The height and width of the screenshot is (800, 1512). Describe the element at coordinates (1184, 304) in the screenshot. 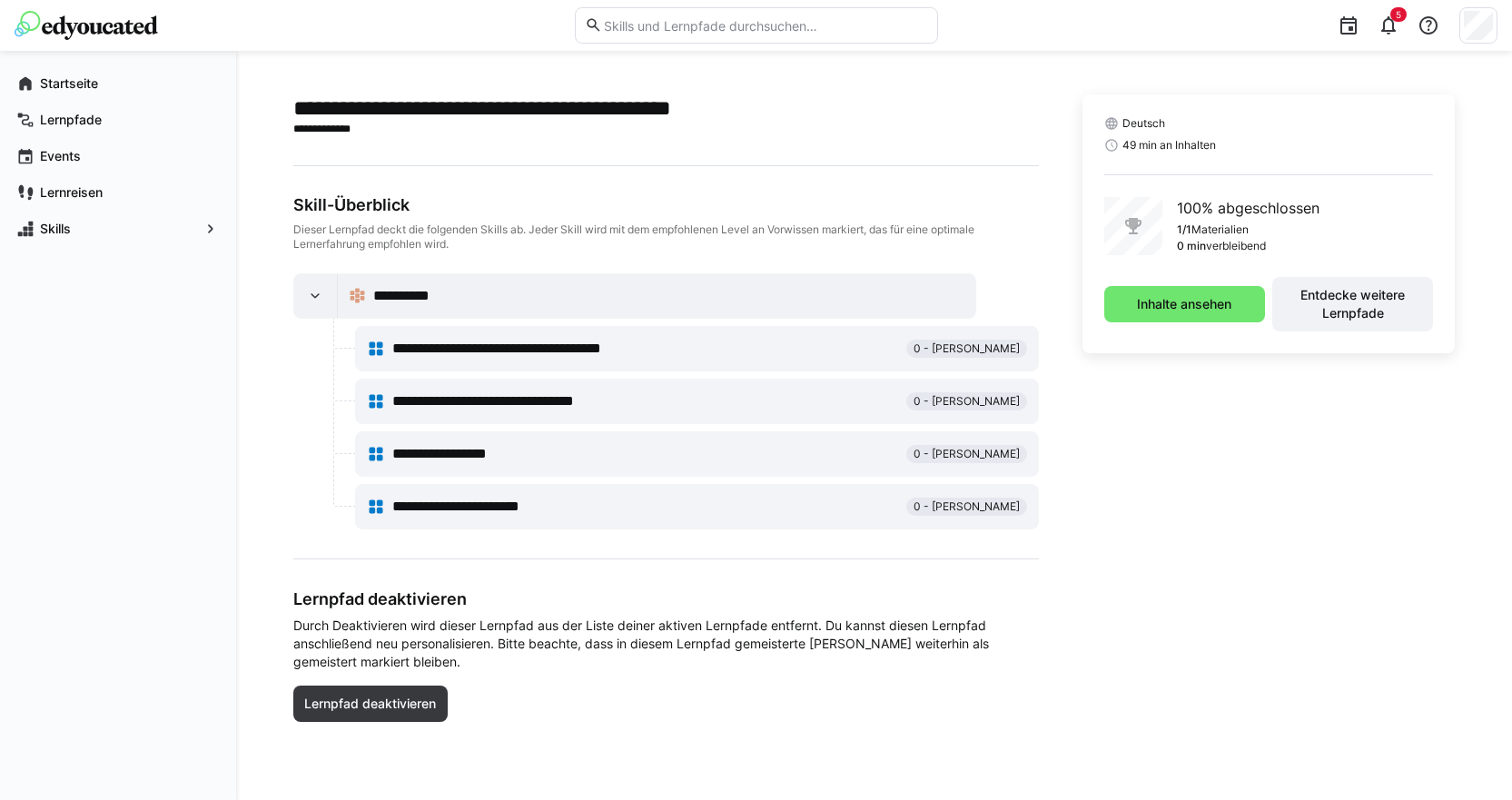

I see `button: Inhalte ansehen` at that location.